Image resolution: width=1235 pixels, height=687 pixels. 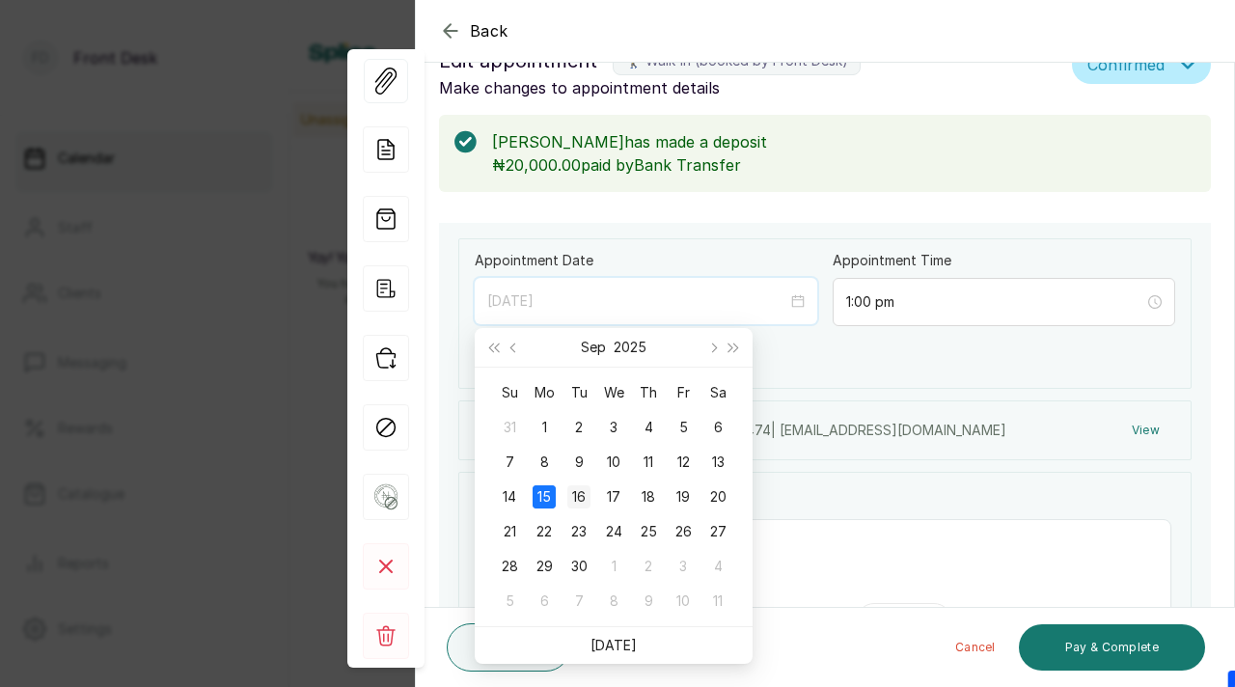 I want to click on td: 2025-09-25, so click(x=648, y=532).